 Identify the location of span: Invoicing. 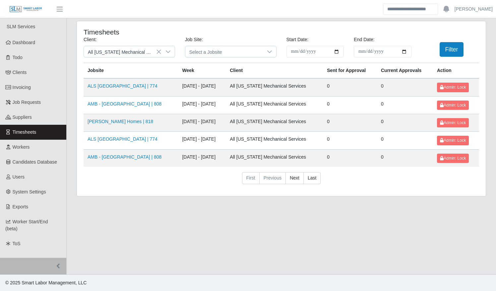
(22, 87).